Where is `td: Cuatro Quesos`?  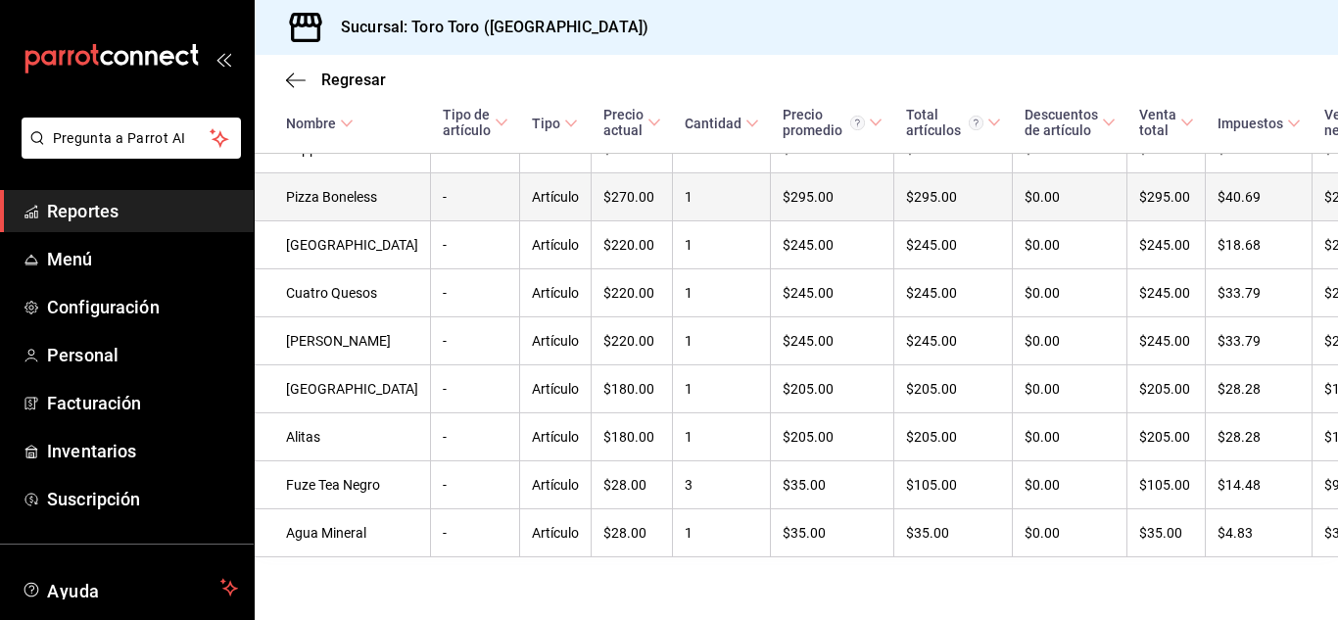 td: Cuatro Quesos is located at coordinates (343, 293).